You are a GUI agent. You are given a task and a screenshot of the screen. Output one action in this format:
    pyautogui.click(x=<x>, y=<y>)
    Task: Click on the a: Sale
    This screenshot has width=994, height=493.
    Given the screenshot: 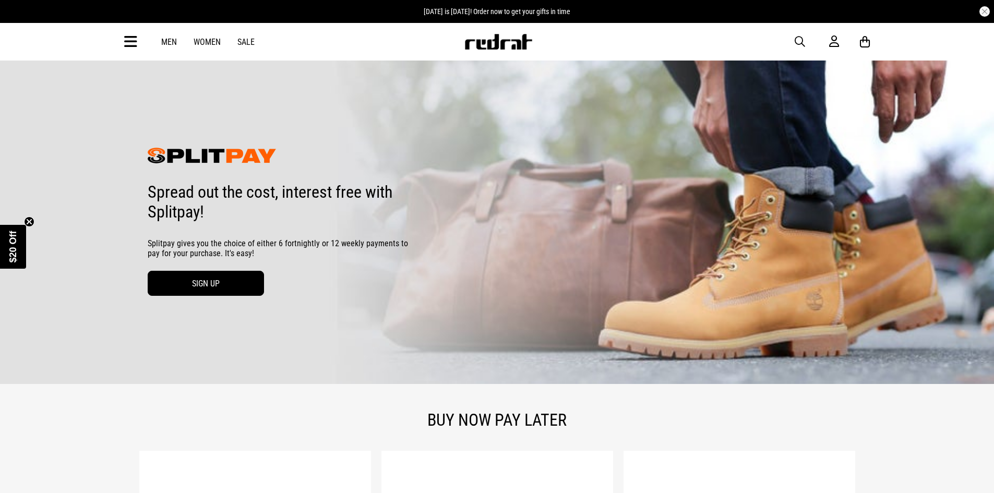 What is the action you would take?
    pyautogui.click(x=246, y=42)
    